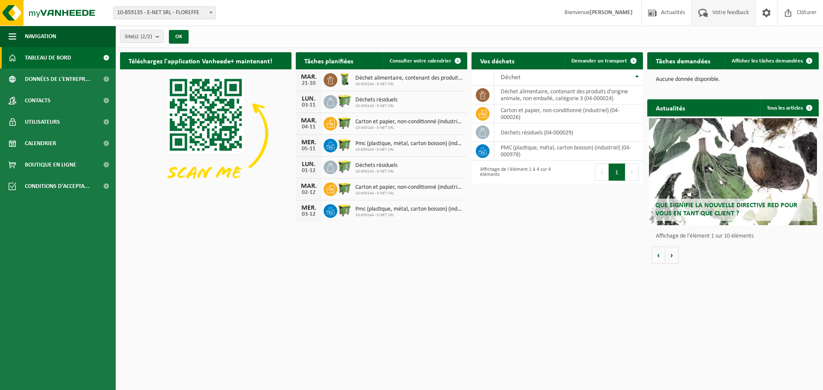 This screenshot has width=823, height=390. What do you see at coordinates (603, 61) in the screenshot?
I see `a: Demander un transport` at bounding box center [603, 61].